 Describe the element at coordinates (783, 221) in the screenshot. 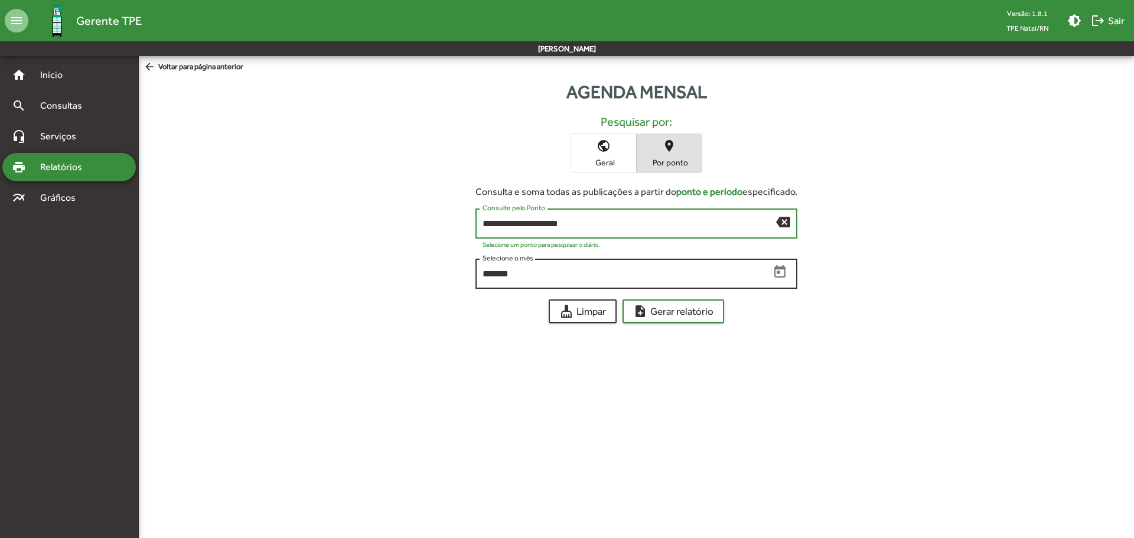

I see `mat-icon: backspace` at that location.